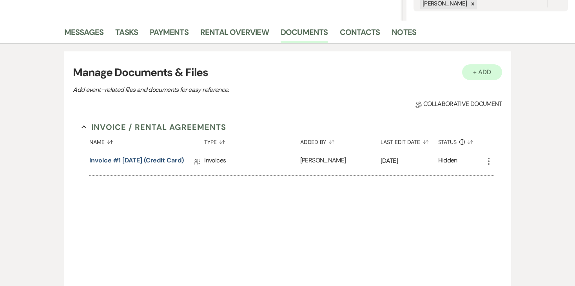 This screenshot has width=575, height=286. What do you see at coordinates (340, 140) in the screenshot?
I see `button: Added By` at bounding box center [340, 140].